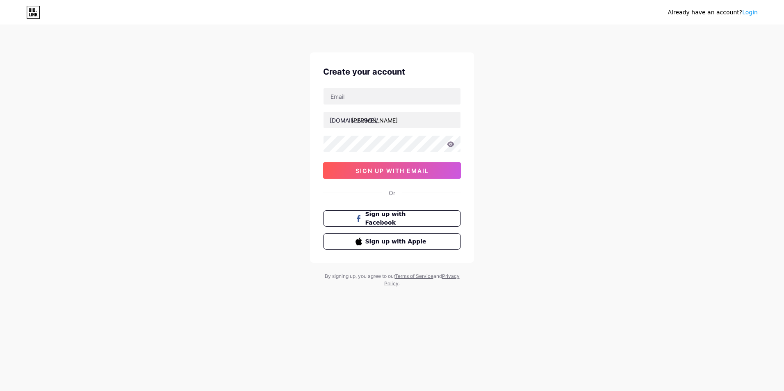 Image resolution: width=784 pixels, height=391 pixels. Describe the element at coordinates (392, 219) in the screenshot. I see `button: Sign up with Facebook` at that location.